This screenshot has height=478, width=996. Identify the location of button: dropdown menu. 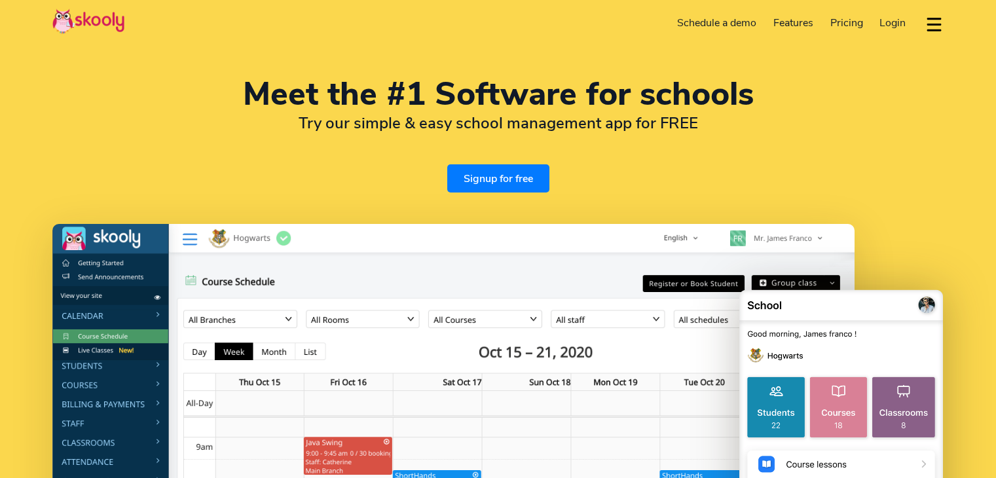
(934, 24).